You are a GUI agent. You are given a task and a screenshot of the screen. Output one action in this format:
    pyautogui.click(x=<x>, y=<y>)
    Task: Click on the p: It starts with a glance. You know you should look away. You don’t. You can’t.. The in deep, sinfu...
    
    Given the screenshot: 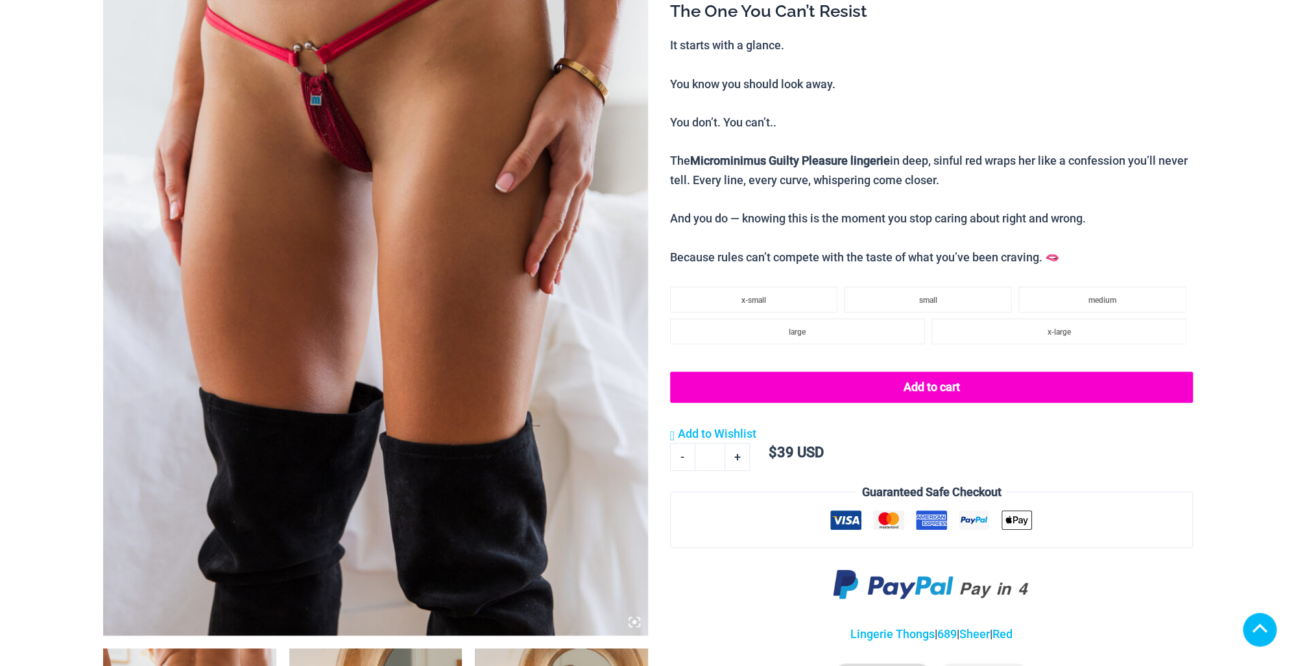 What is the action you would take?
    pyautogui.click(x=931, y=151)
    